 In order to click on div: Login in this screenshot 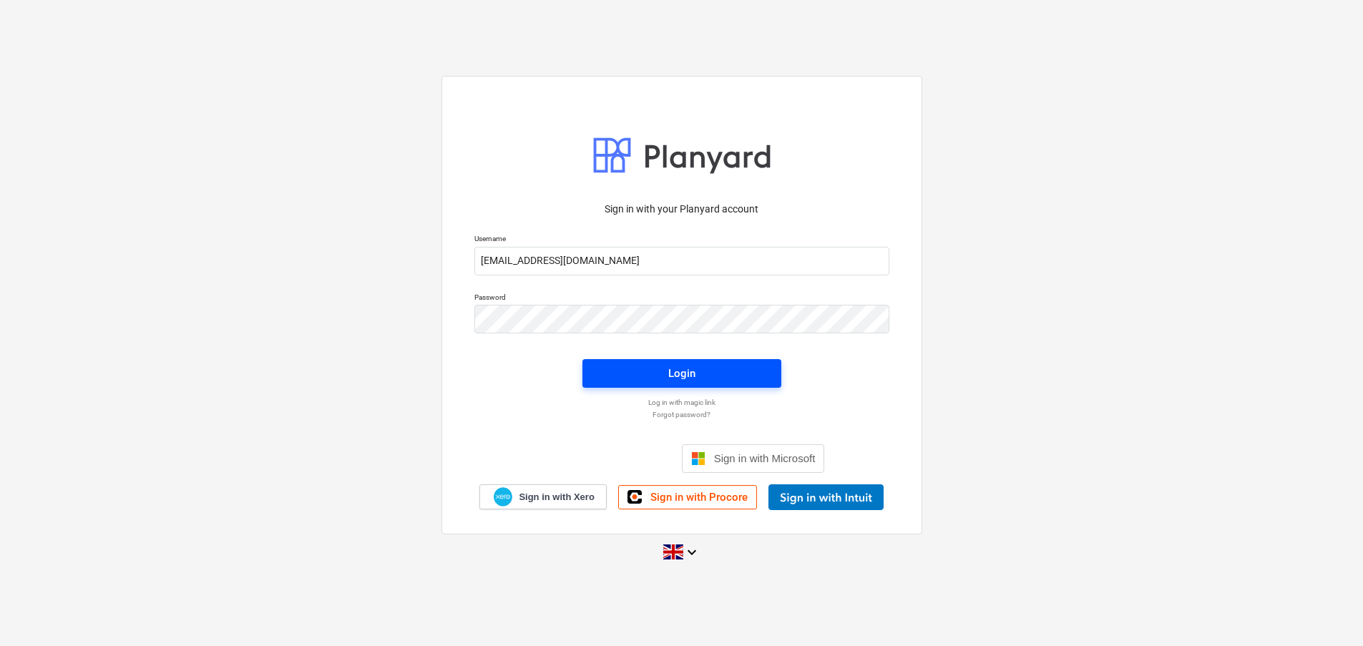, I will do `click(682, 373)`.